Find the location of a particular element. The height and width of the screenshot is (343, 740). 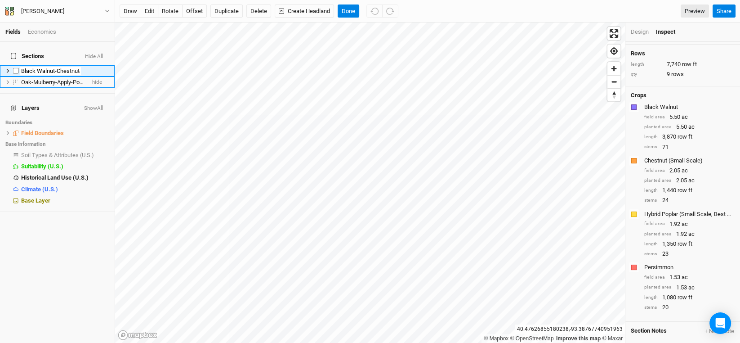

button: Create Headland is located at coordinates (304, 11).